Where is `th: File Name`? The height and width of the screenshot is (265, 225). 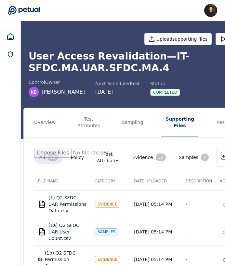 th: File Name is located at coordinates (62, 181).